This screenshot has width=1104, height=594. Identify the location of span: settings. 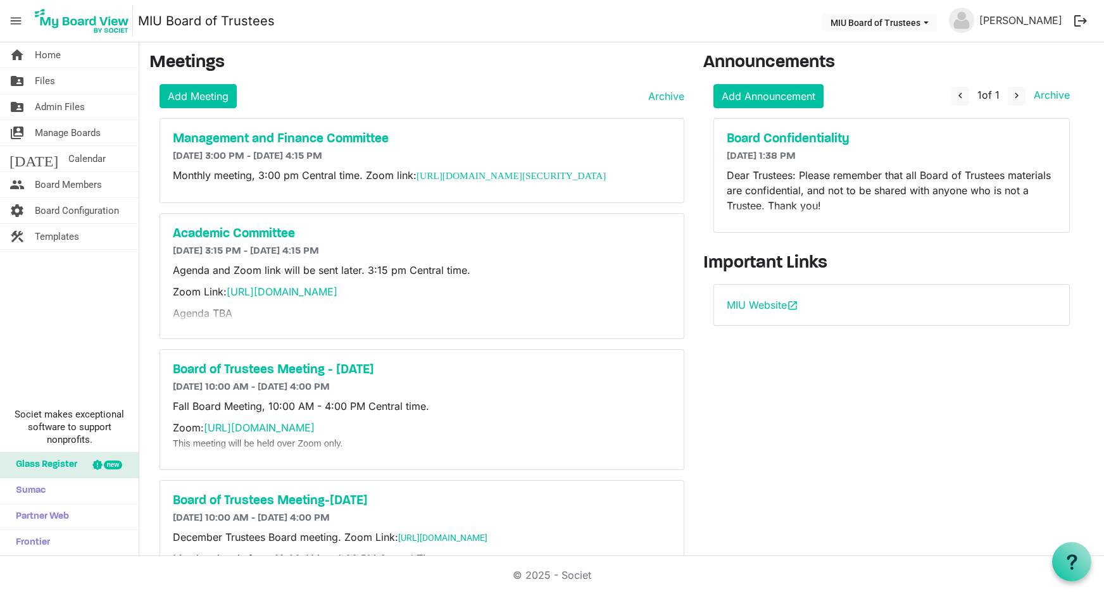
(17, 211).